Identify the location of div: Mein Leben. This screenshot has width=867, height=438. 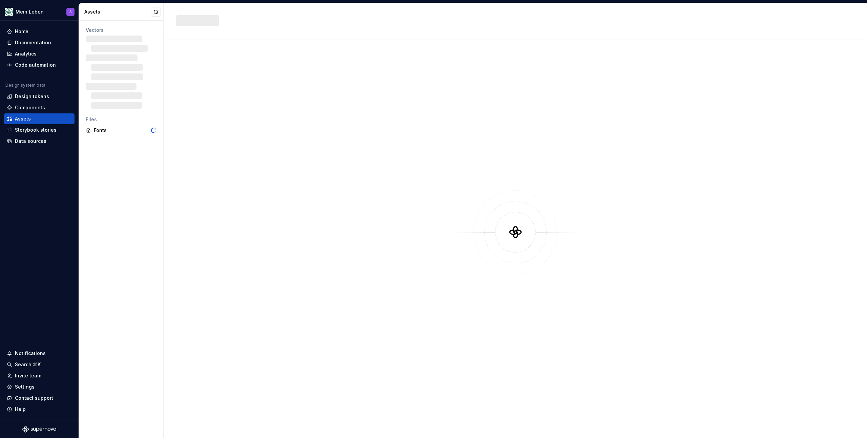
(29, 12).